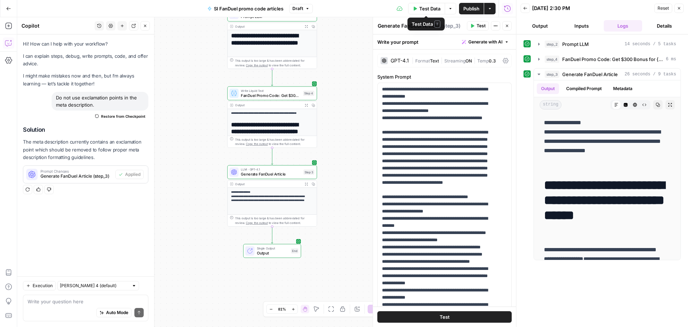 This screenshot has height=327, width=688. What do you see at coordinates (552, 44) in the screenshot?
I see `span: step_2` at bounding box center [552, 44].